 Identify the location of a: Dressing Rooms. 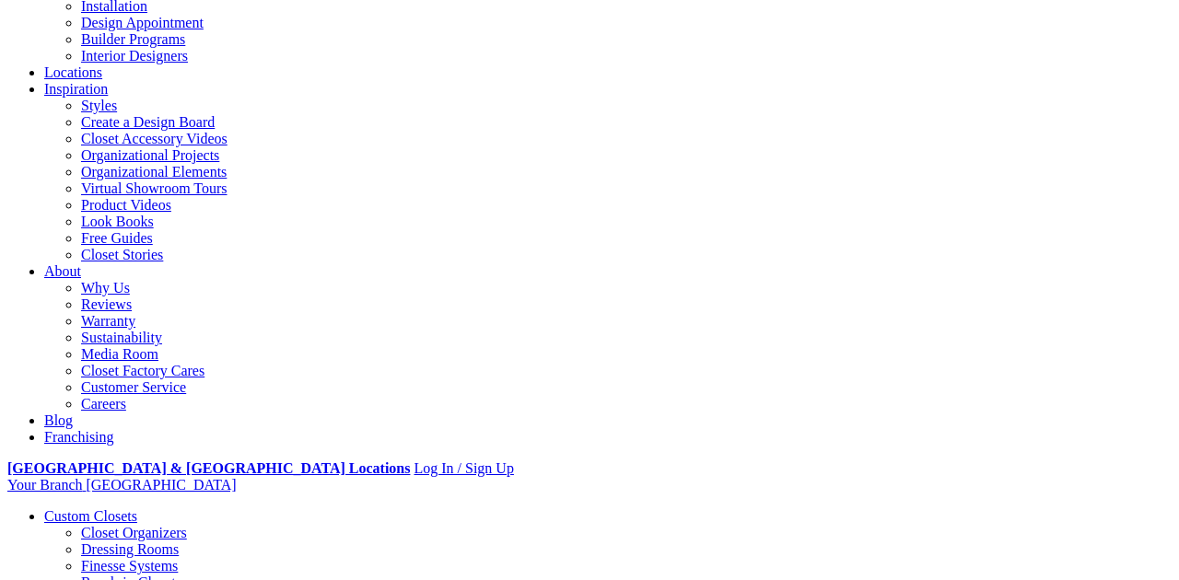
(130, 549).